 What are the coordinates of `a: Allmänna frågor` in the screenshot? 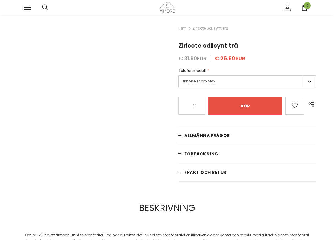 It's located at (247, 135).